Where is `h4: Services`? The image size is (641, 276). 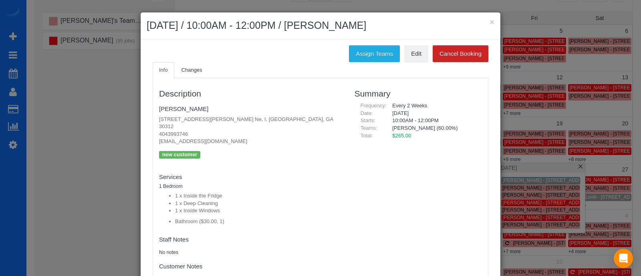 h4: Services is located at coordinates (251, 177).